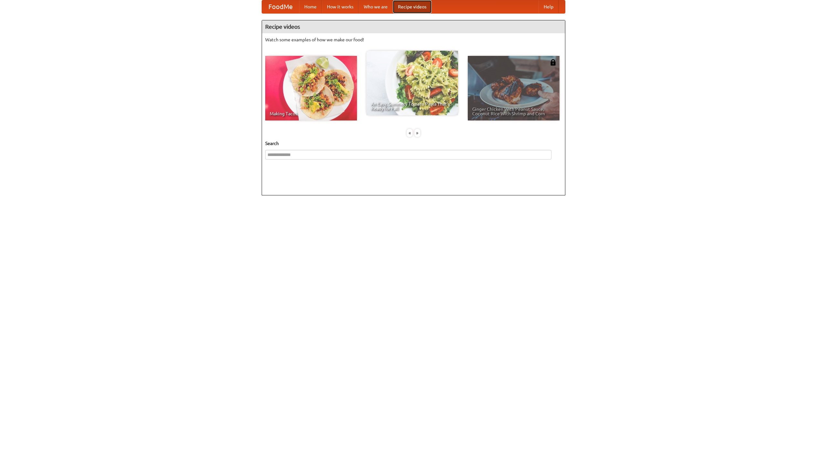  What do you see at coordinates (281, 7) in the screenshot?
I see `a: FoodMe` at bounding box center [281, 7].